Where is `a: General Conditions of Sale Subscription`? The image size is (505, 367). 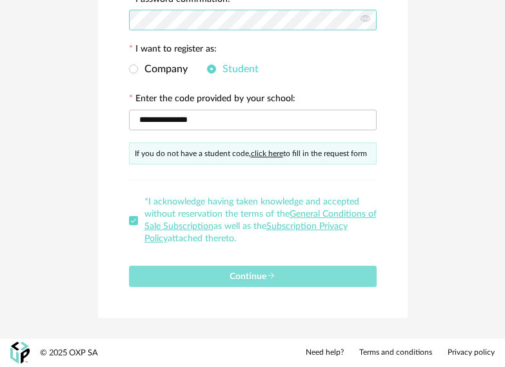
a: General Conditions of Sale Subscription is located at coordinates (261, 220).